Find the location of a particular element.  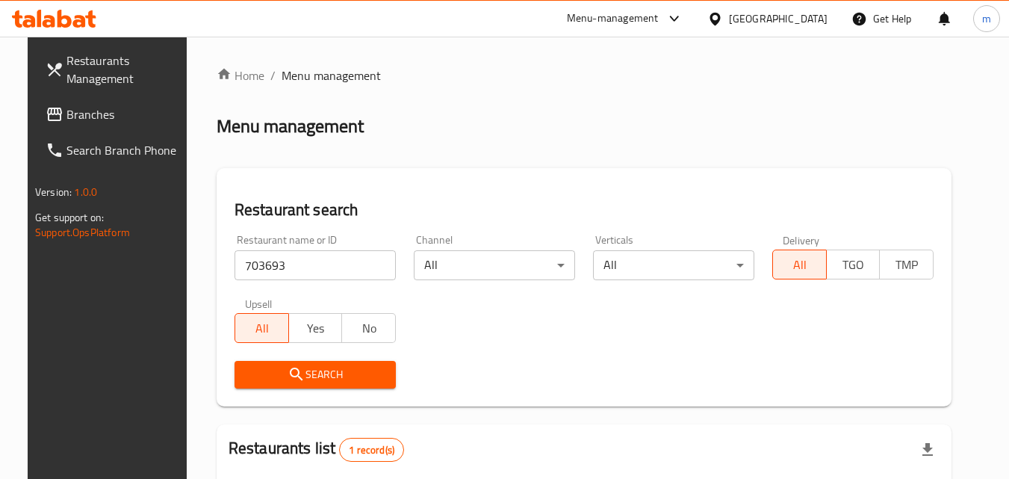

h2: Menu management is located at coordinates (290, 126).